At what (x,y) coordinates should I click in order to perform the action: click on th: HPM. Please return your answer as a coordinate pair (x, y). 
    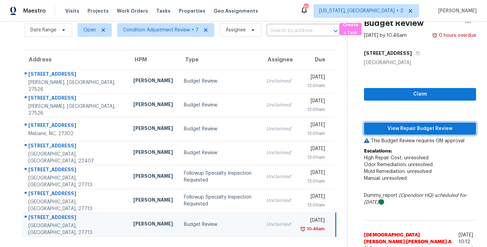
    Looking at the image, I should click on (153, 60).